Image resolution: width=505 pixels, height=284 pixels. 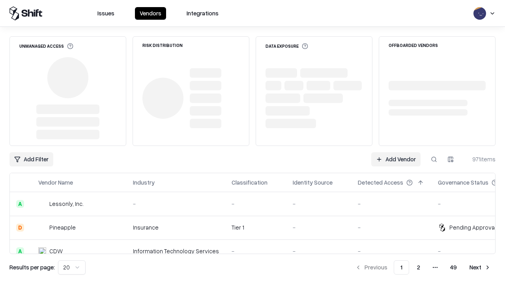 What do you see at coordinates (413, 45) in the screenshot?
I see `div: Offboarded Vendors` at bounding box center [413, 45].